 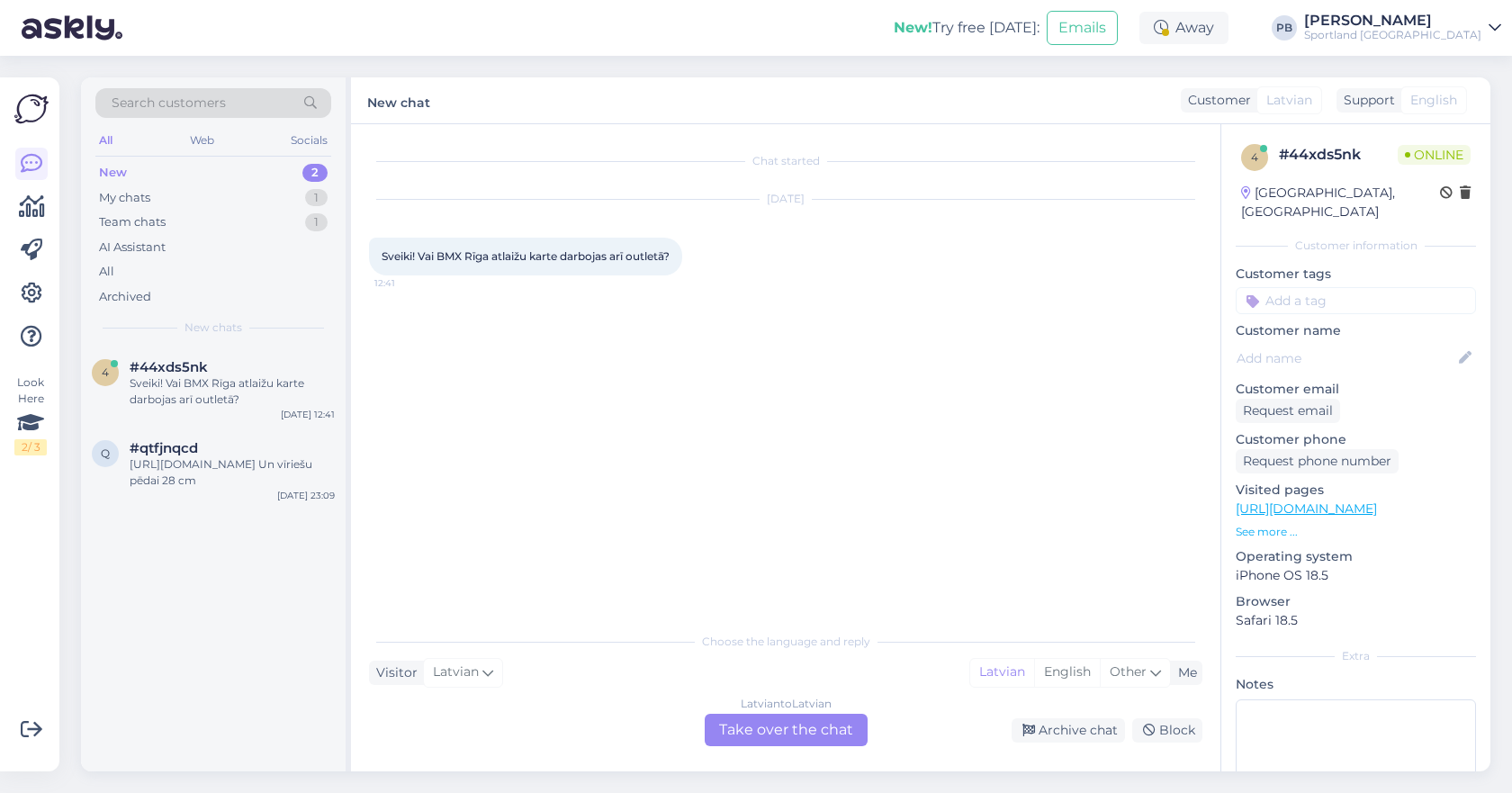 I want to click on p: Safari 18.5, so click(x=1355, y=621).